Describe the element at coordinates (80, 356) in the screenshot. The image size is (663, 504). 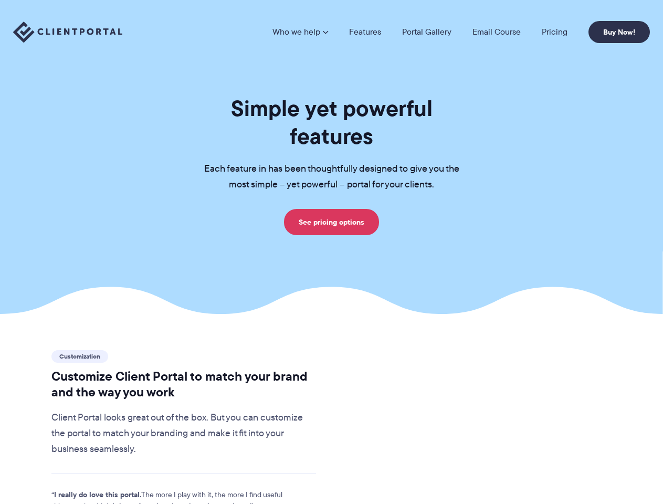
I see `span: Customization` at that location.